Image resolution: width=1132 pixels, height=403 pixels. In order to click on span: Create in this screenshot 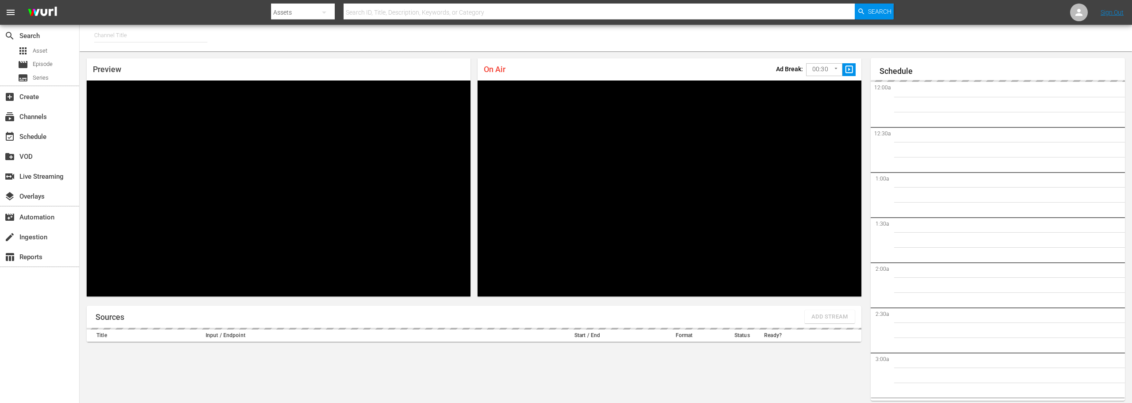, I will do `click(10, 97)`.